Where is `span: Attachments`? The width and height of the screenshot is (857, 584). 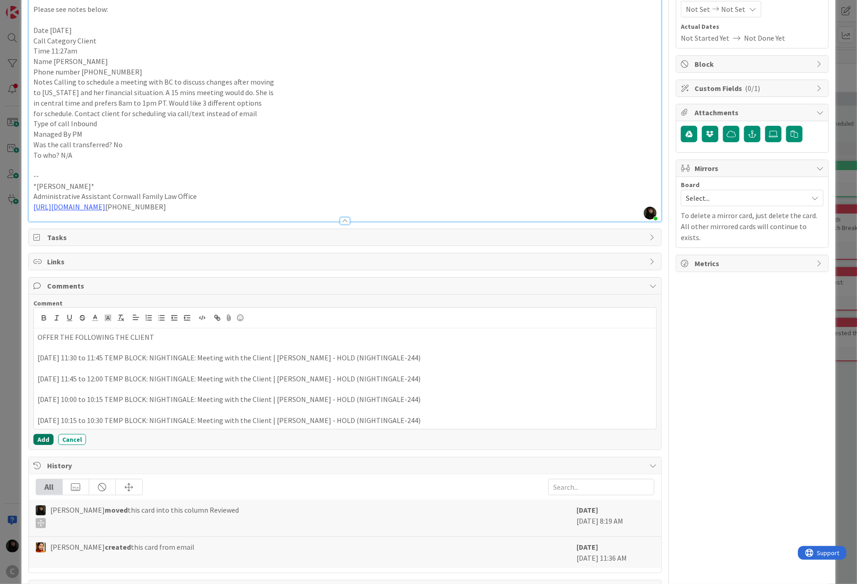 span: Attachments is located at coordinates (753, 113).